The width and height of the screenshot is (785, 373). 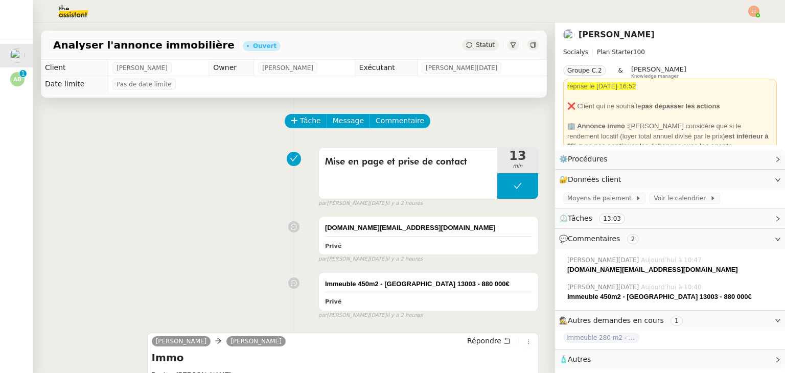 What do you see at coordinates (615, 52) in the screenshot?
I see `span: Plan Starter` at bounding box center [615, 52].